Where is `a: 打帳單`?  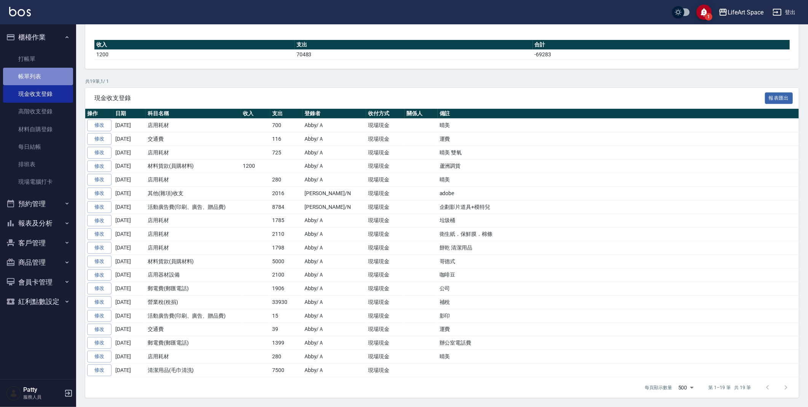
a: 打帳單 is located at coordinates (38, 59).